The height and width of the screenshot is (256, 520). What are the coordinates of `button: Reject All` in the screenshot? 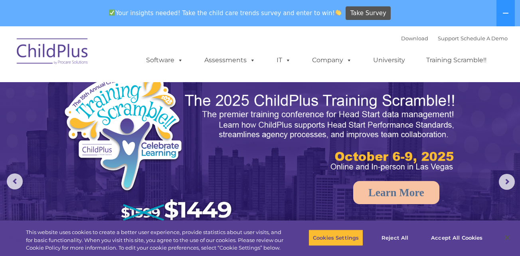 It's located at (394, 238).